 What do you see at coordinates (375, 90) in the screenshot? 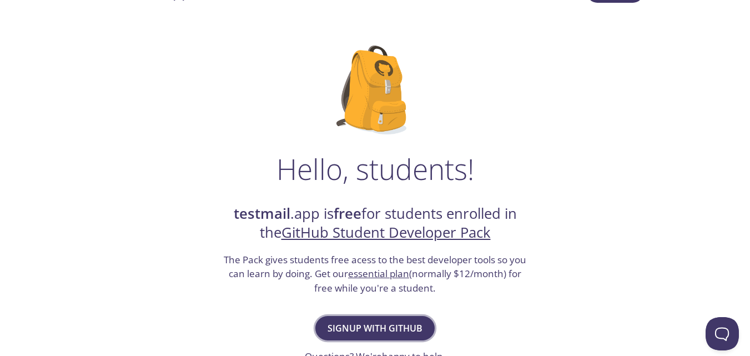
I see `img: github-student-backpack.png` at bounding box center [375, 90].